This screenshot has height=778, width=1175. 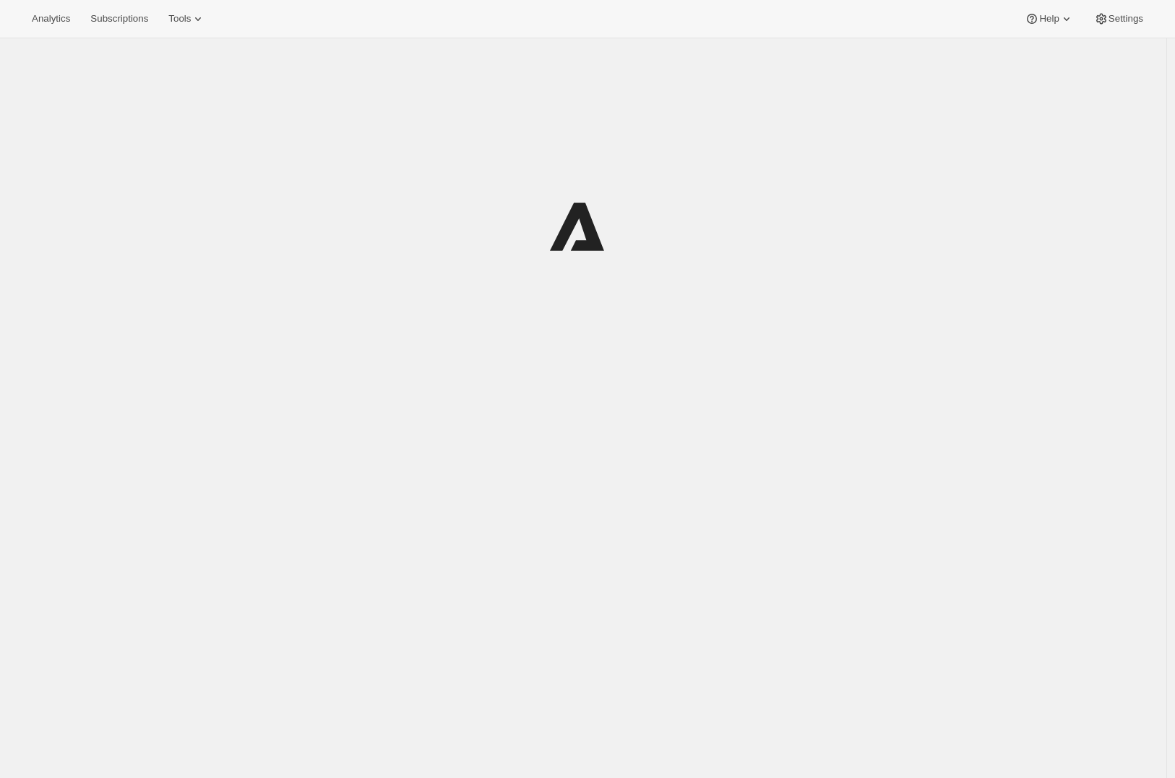 I want to click on span: Settings, so click(x=1126, y=19).